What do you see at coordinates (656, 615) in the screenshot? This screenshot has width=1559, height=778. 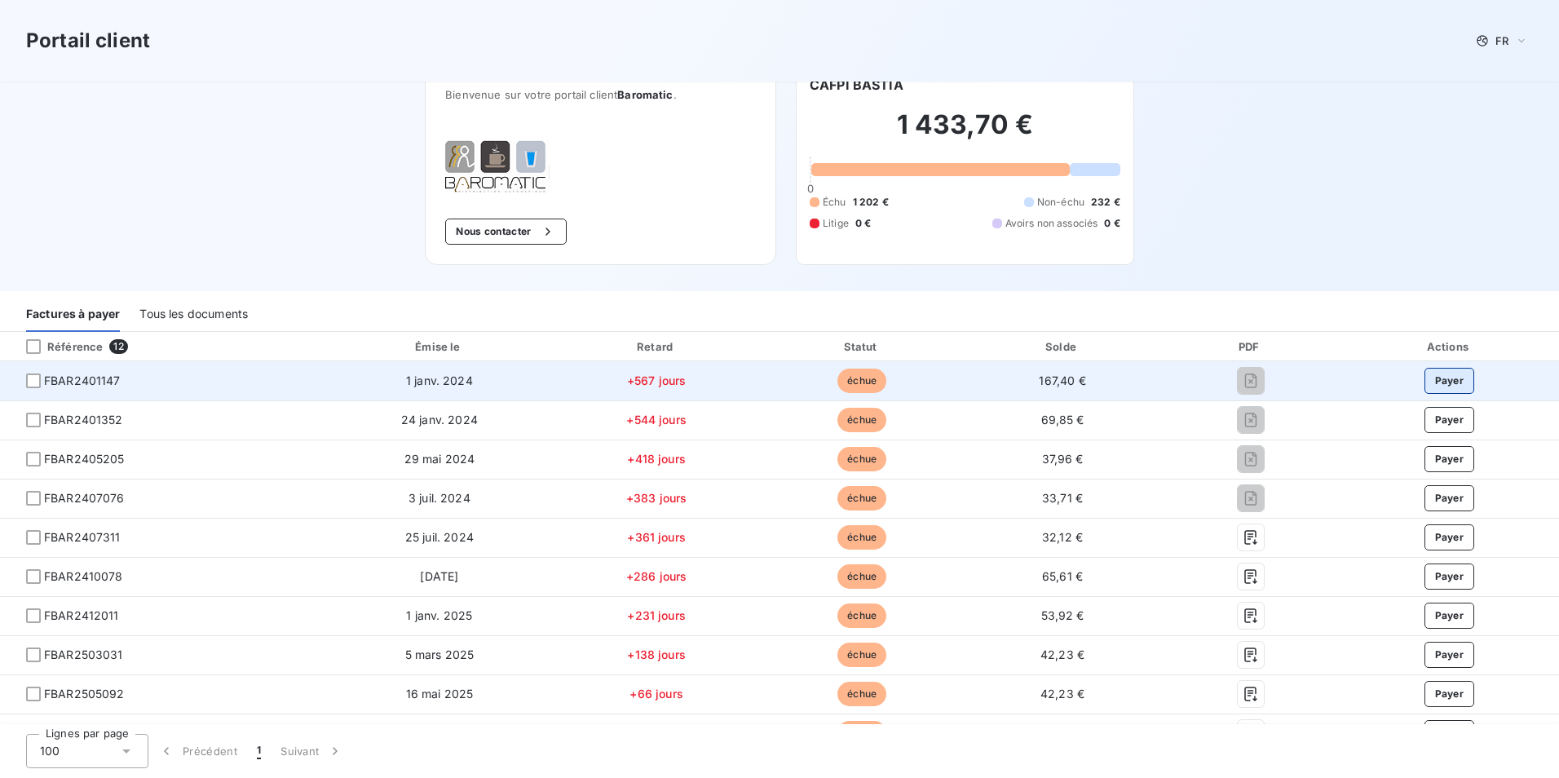 I see `span: +231 jours` at bounding box center [656, 615].